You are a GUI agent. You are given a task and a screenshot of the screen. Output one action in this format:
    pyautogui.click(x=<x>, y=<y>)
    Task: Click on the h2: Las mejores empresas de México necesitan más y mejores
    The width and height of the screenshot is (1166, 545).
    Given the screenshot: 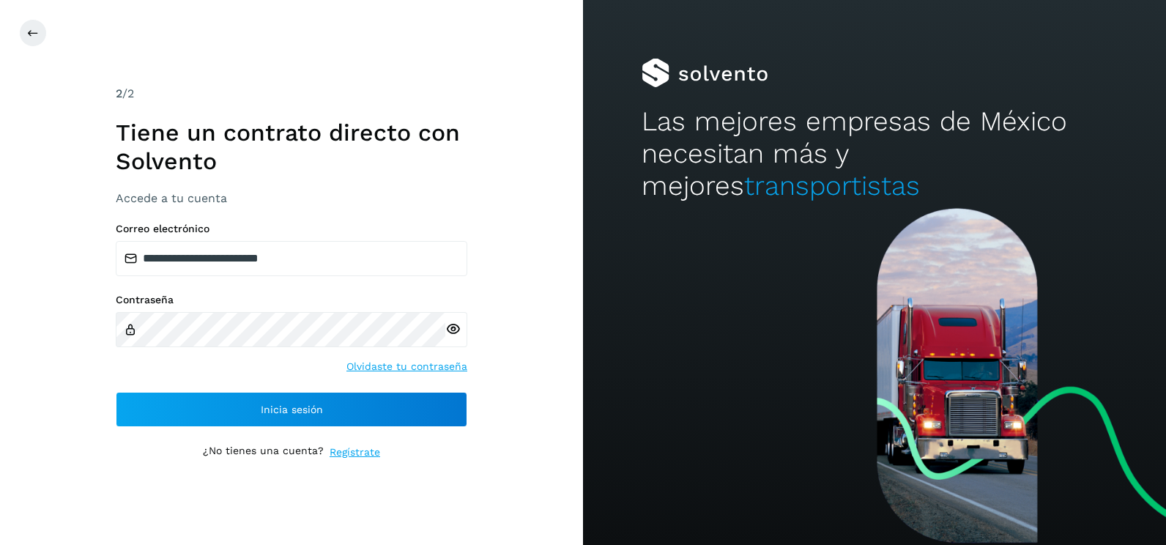 What is the action you would take?
    pyautogui.click(x=874, y=154)
    